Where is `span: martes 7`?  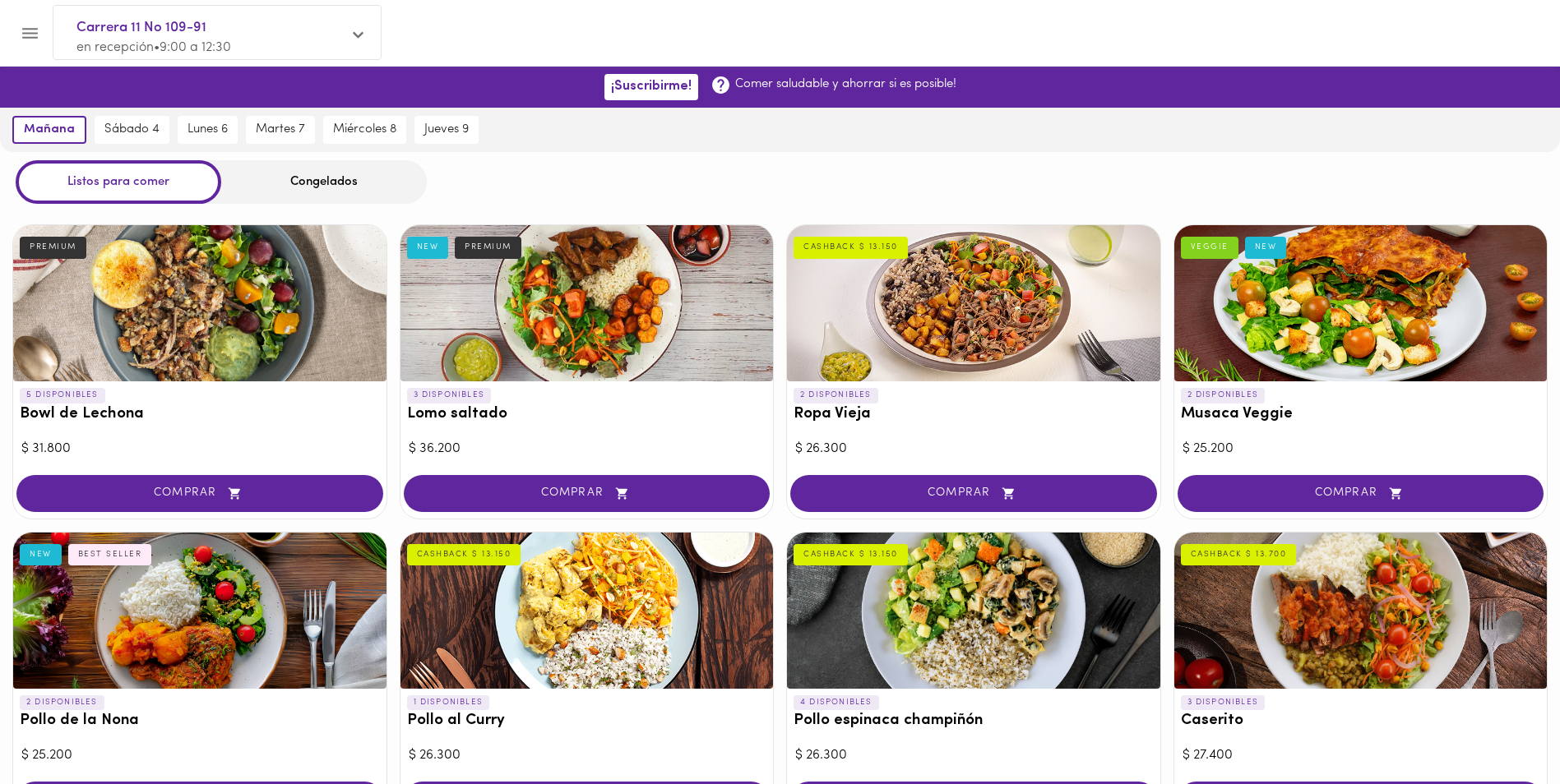 span: martes 7 is located at coordinates (280, 130).